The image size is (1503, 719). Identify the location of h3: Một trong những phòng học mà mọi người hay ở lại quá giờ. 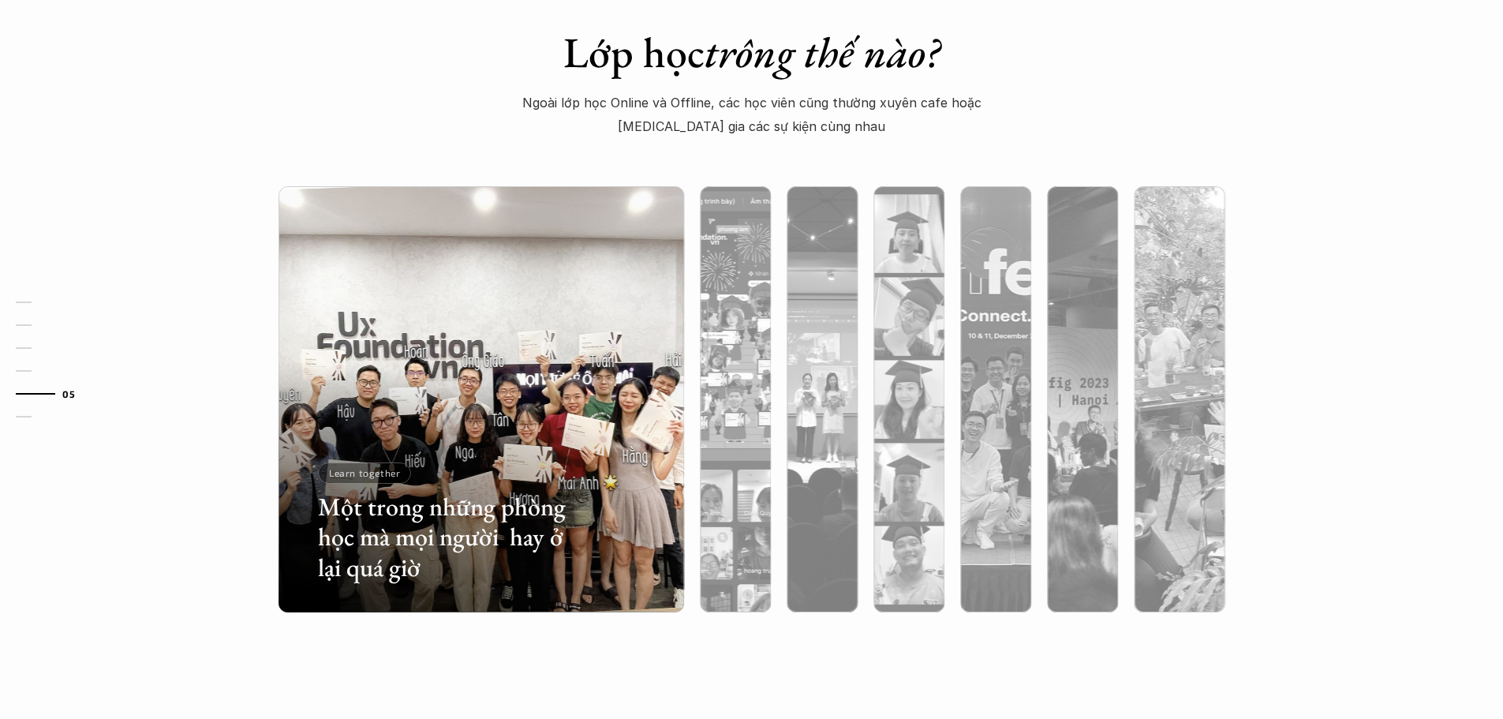
(445, 537).